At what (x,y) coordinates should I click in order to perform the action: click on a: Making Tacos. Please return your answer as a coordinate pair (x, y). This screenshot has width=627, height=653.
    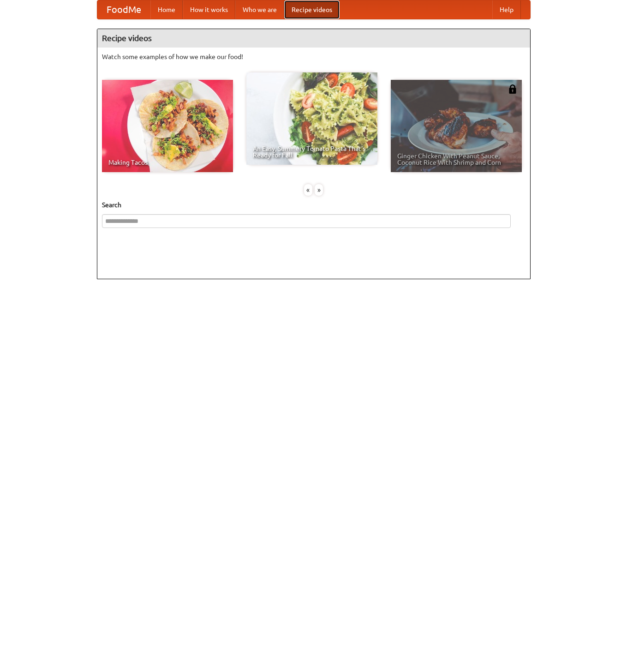
    Looking at the image, I should click on (168, 126).